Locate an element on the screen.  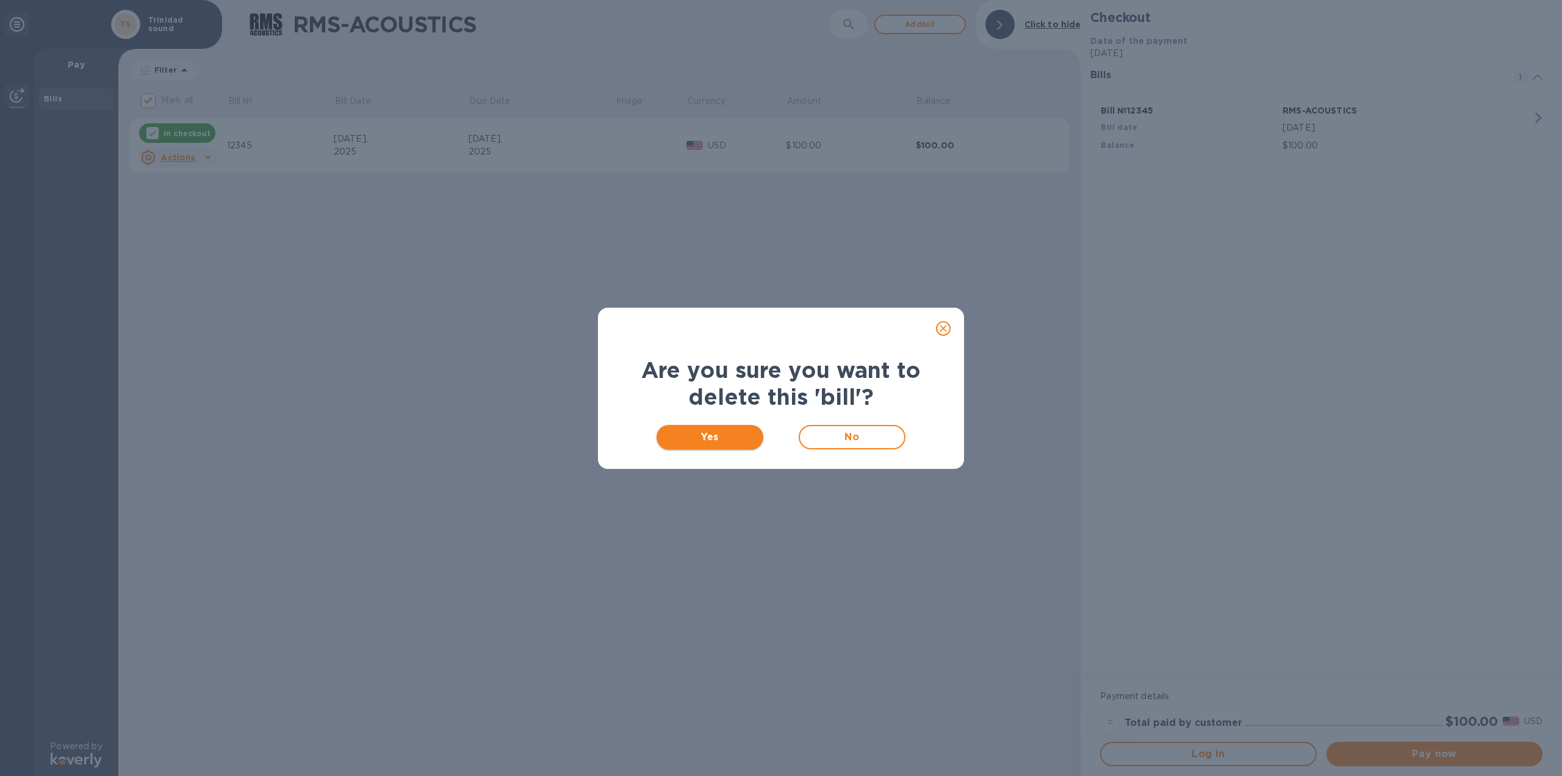
span: Yes is located at coordinates (710, 437).